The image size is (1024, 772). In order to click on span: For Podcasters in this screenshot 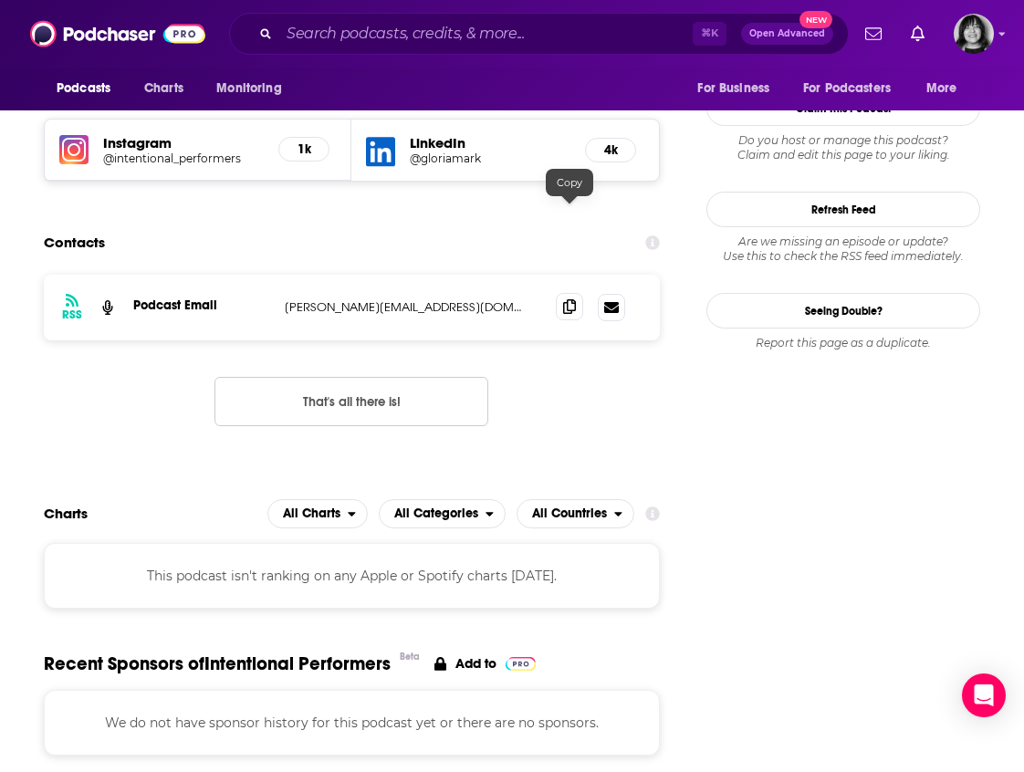, I will do `click(847, 88)`.